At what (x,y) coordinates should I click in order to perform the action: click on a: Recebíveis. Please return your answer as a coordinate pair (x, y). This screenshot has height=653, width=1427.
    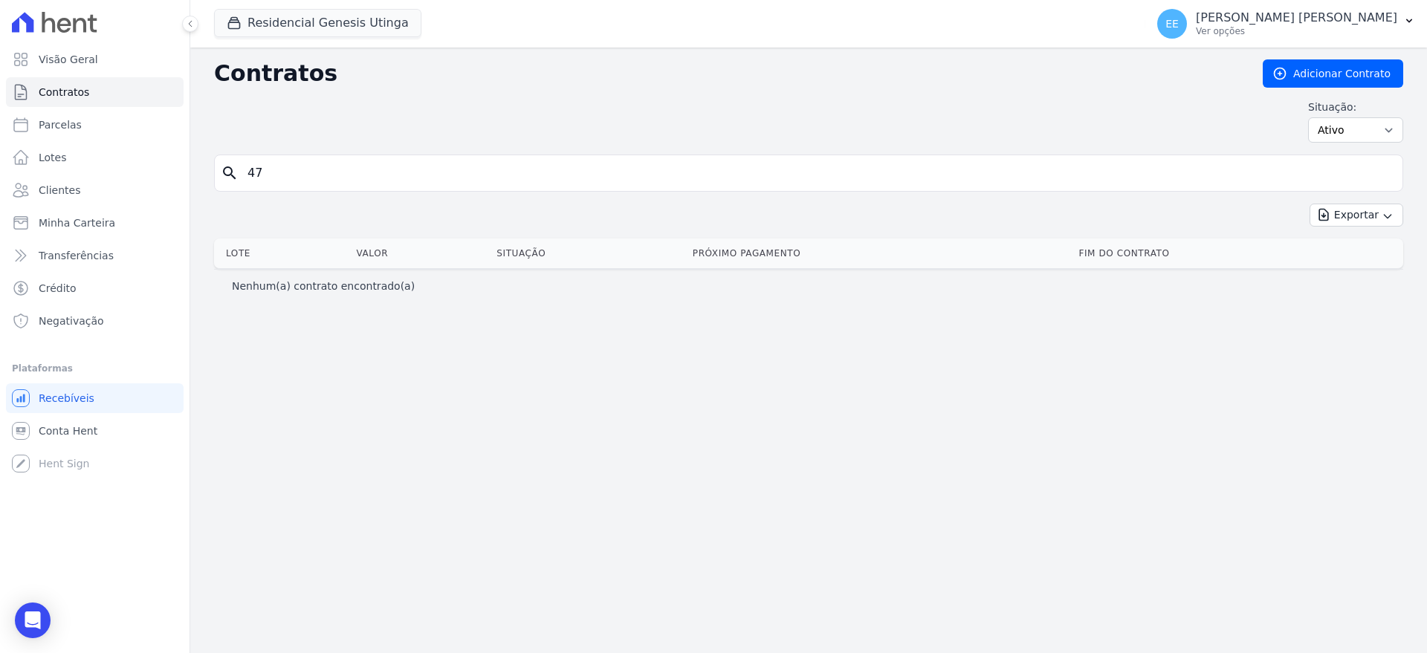
    Looking at the image, I should click on (94, 398).